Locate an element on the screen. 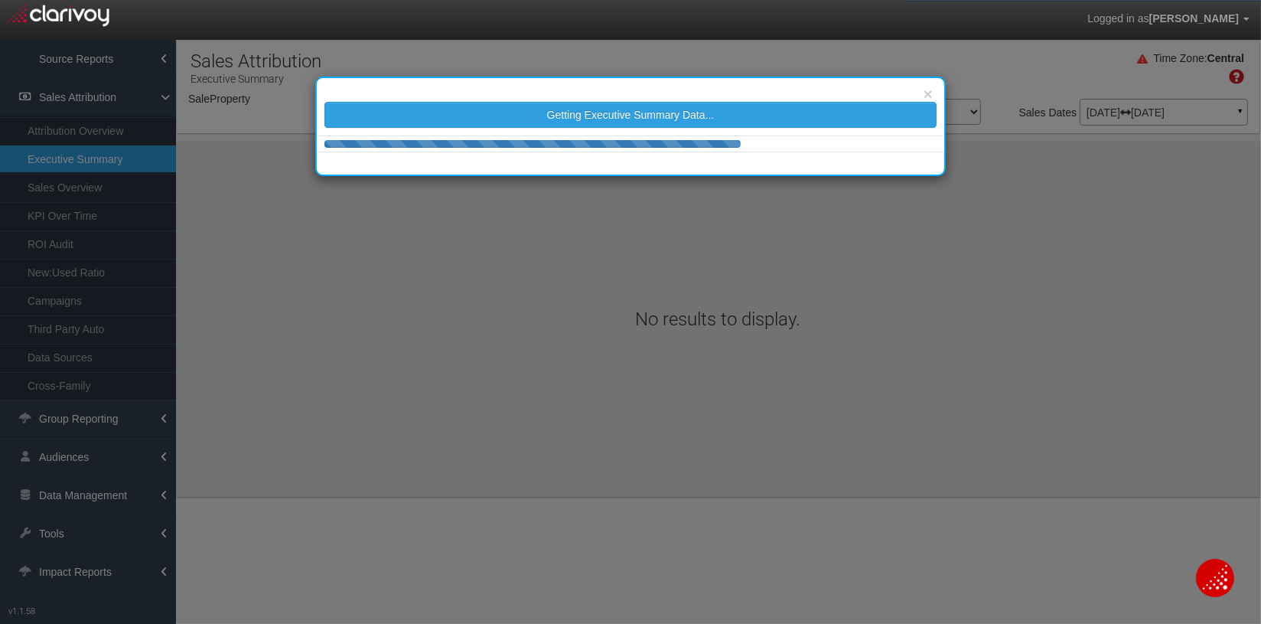 This screenshot has width=1261, height=624. span: Logged in as is located at coordinates (1118, 18).